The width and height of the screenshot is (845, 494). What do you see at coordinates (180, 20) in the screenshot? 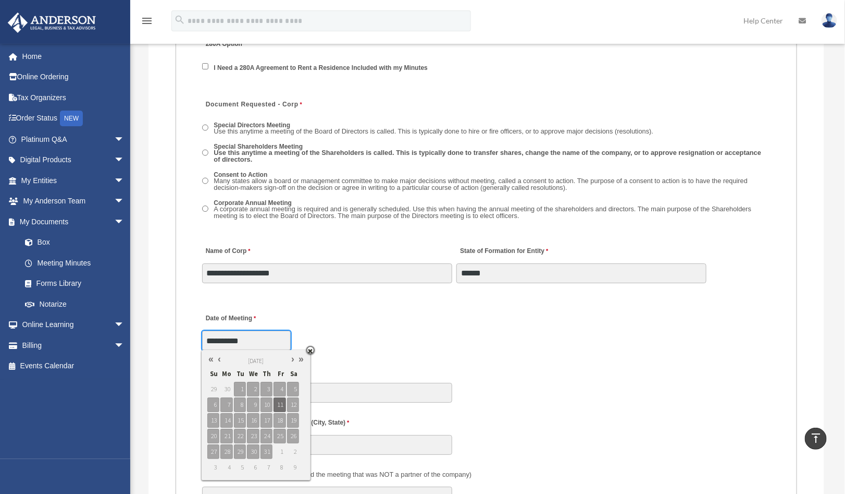
I see `i: search` at bounding box center [180, 20].